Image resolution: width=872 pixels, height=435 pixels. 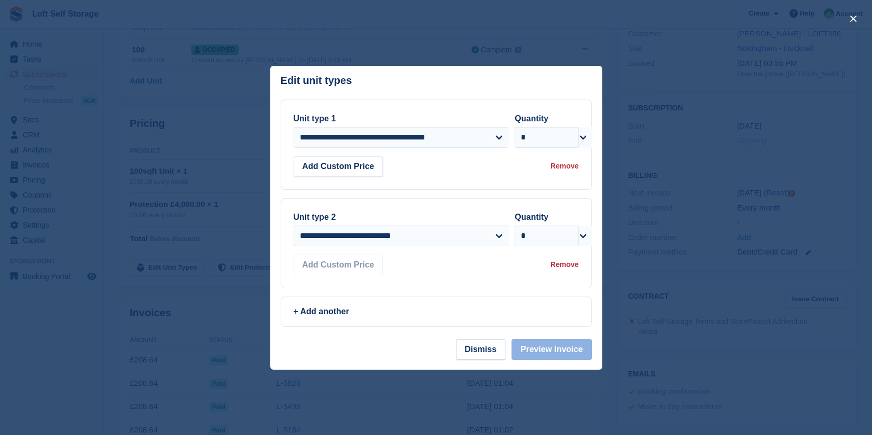 What do you see at coordinates (436, 312) in the screenshot?
I see `div: + Add another` at bounding box center [436, 312].